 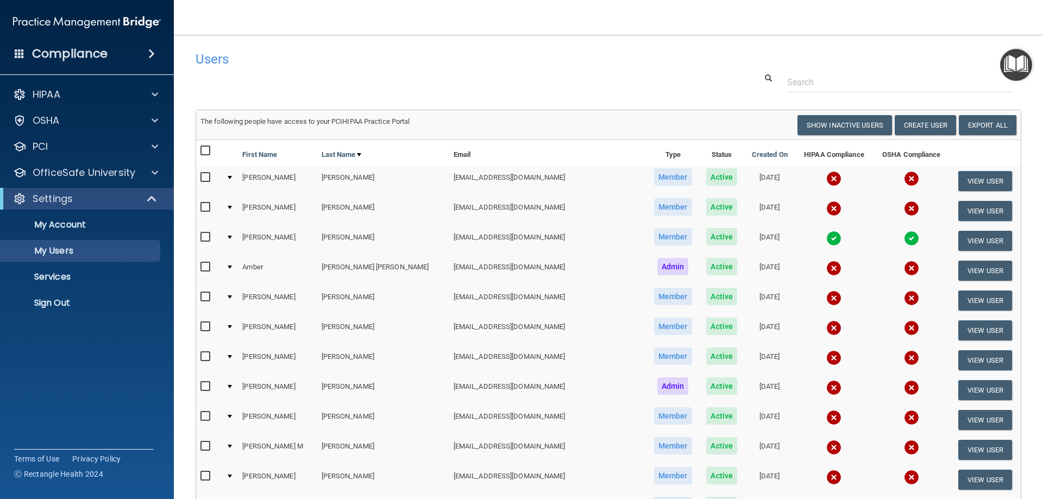 I want to click on a: HIPAA, so click(x=85, y=95).